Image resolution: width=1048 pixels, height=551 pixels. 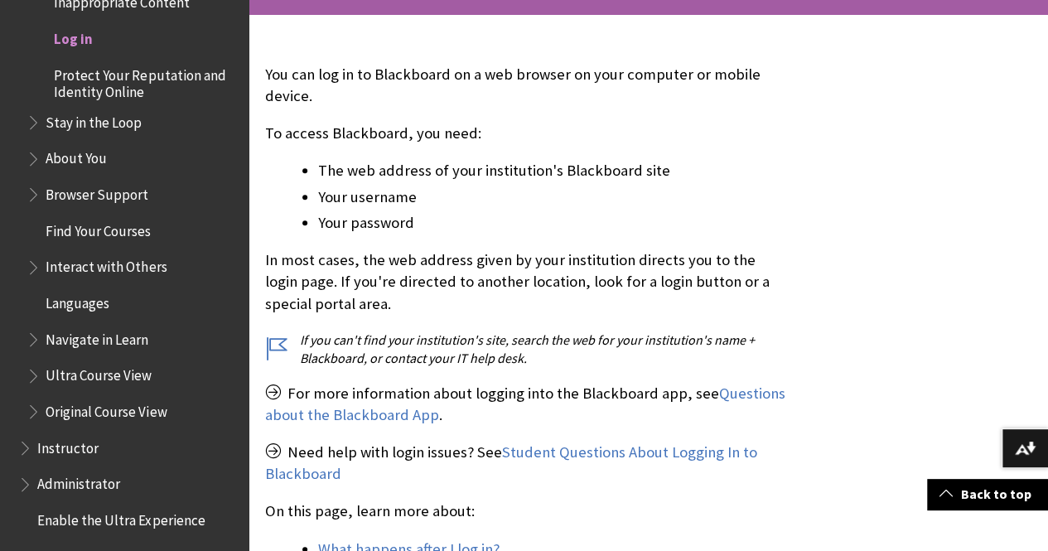 I want to click on p: For more information about logging into the Blackboard app, see ., so click(x=525, y=404).